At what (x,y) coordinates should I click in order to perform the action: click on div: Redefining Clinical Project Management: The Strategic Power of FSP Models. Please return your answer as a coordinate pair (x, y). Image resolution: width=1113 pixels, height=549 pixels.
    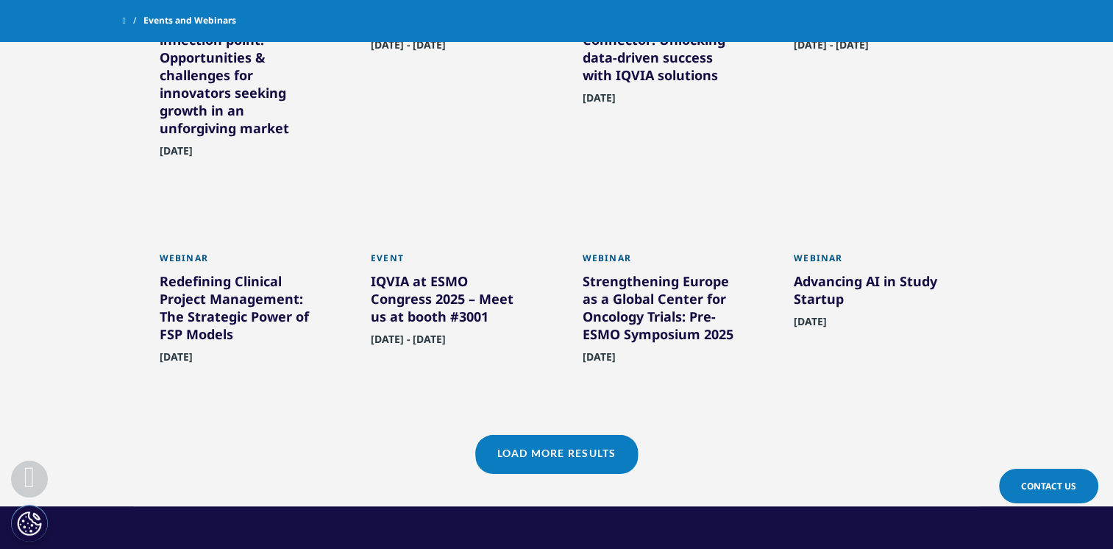
    Looking at the image, I should click on (240, 311).